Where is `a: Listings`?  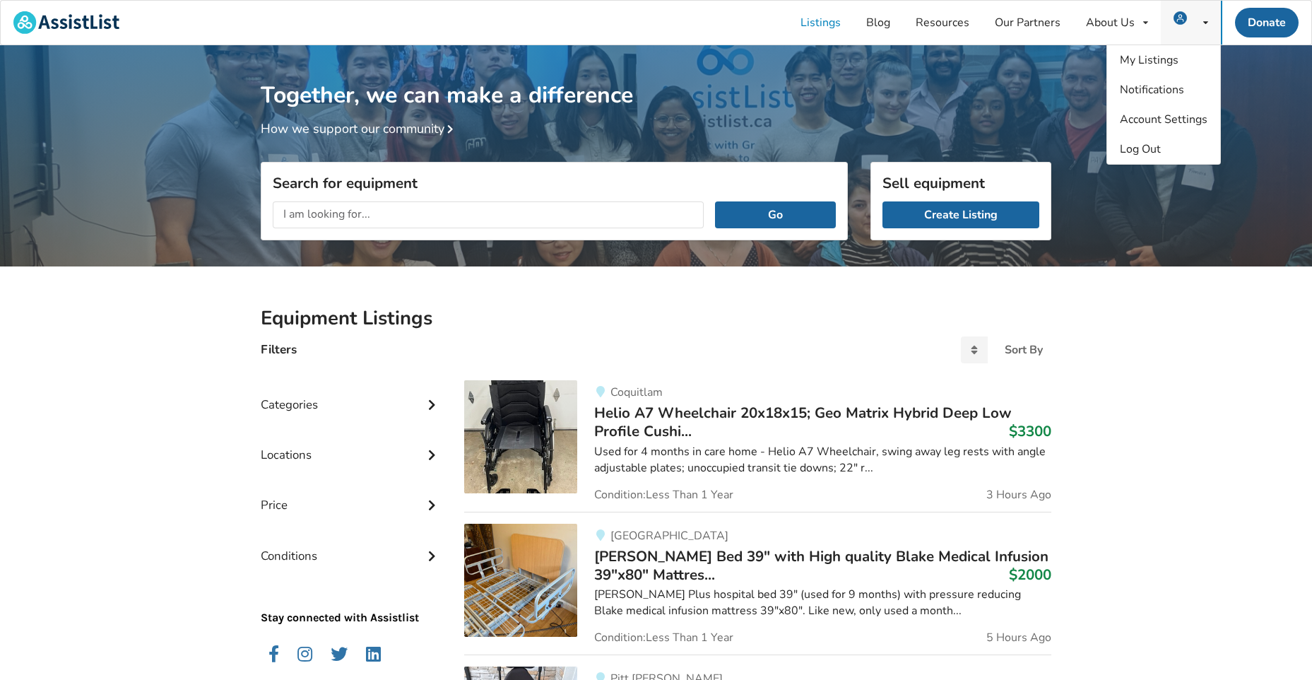
a: Listings is located at coordinates (820, 23).